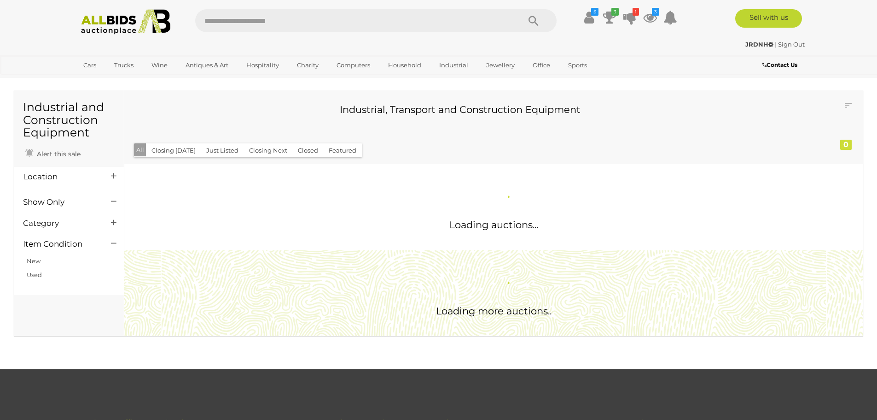  What do you see at coordinates (34, 275) in the screenshot?
I see `a: Used` at bounding box center [34, 275].